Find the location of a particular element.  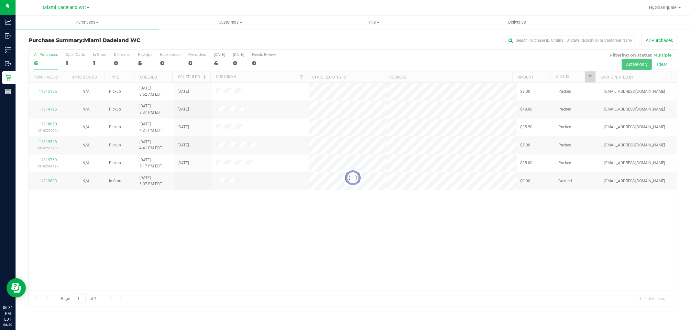

a: Tills is located at coordinates (374, 22).